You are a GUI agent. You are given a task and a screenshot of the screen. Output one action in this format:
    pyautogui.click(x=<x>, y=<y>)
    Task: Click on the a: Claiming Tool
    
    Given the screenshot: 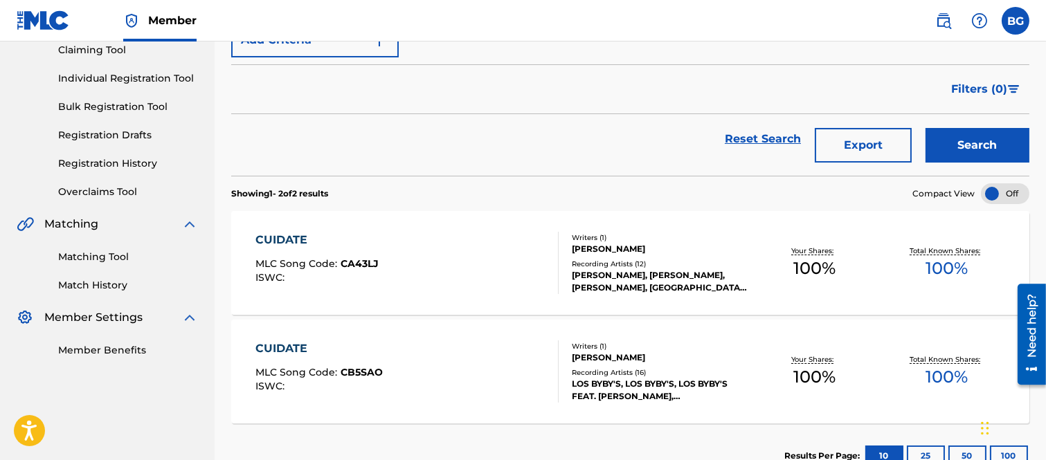 What is the action you would take?
    pyautogui.click(x=128, y=50)
    